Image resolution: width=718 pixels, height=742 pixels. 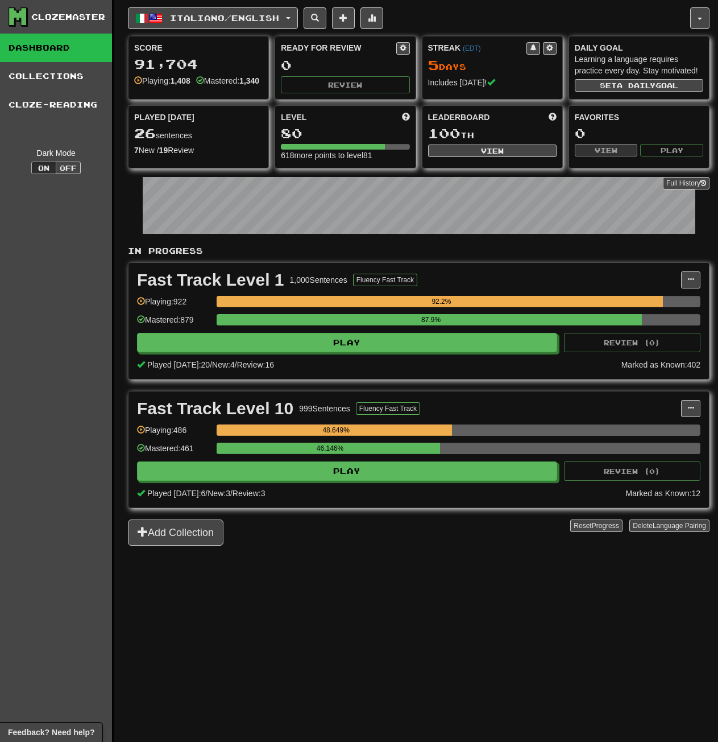 What do you see at coordinates (406, 117) in the screenshot?
I see `span: Score more points to level up` at bounding box center [406, 117].